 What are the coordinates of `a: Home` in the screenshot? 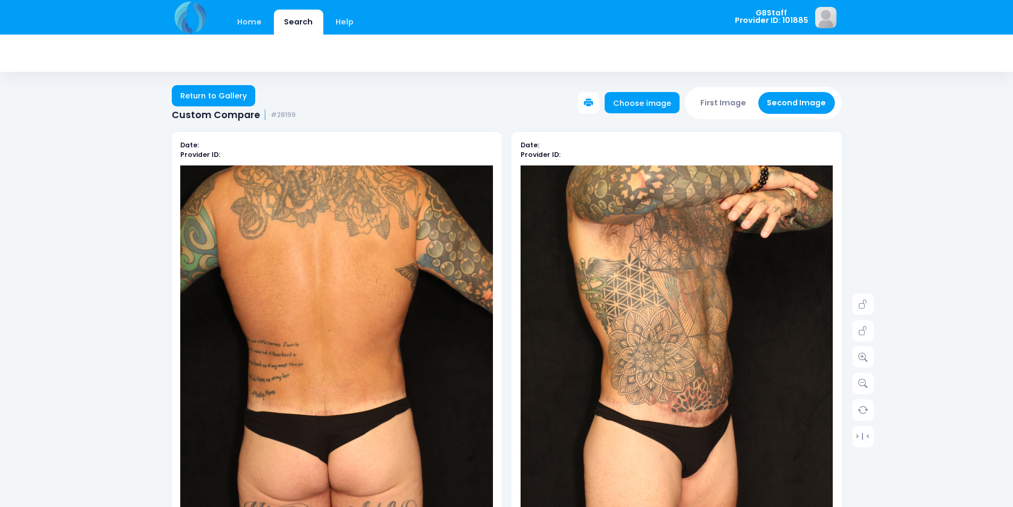 It's located at (249, 22).